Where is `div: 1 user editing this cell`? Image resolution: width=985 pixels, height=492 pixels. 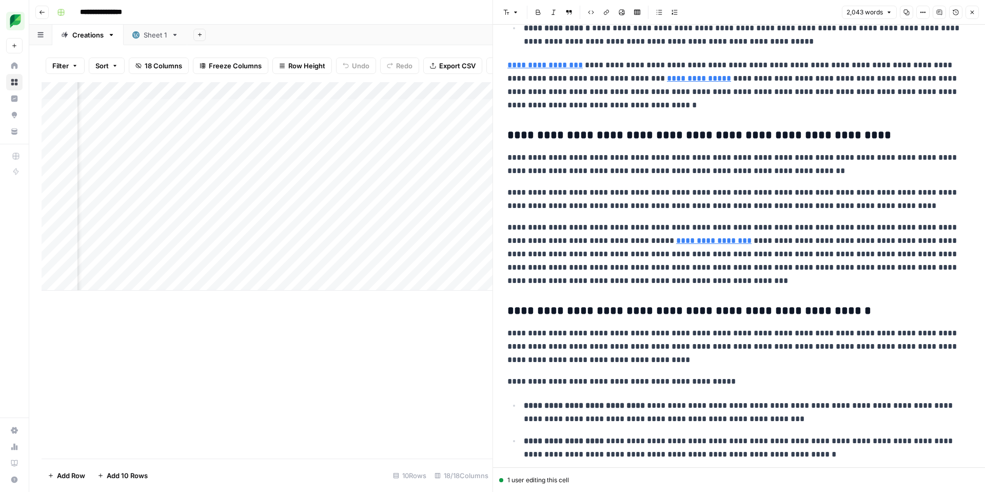 div: 1 user editing this cell is located at coordinates (739, 480).